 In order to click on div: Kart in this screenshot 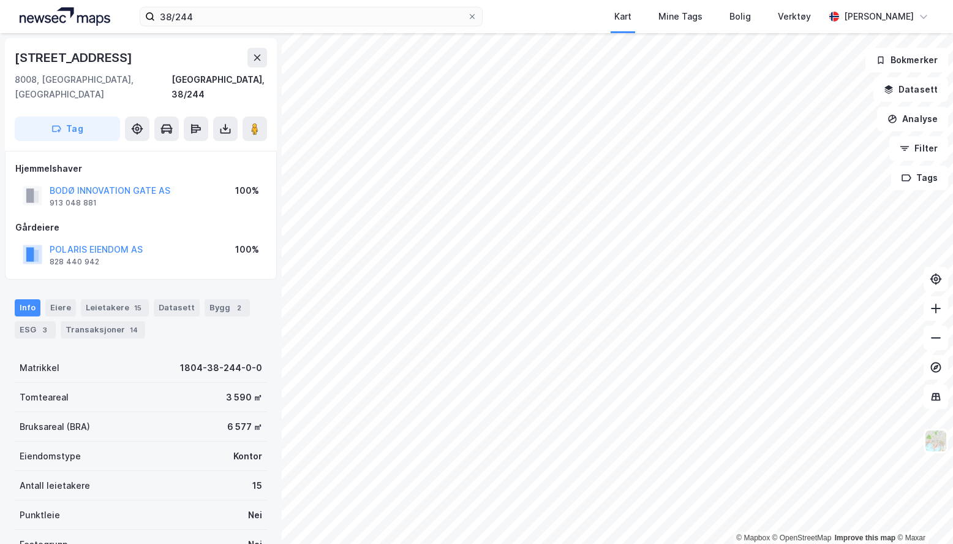, I will do `click(623, 17)`.